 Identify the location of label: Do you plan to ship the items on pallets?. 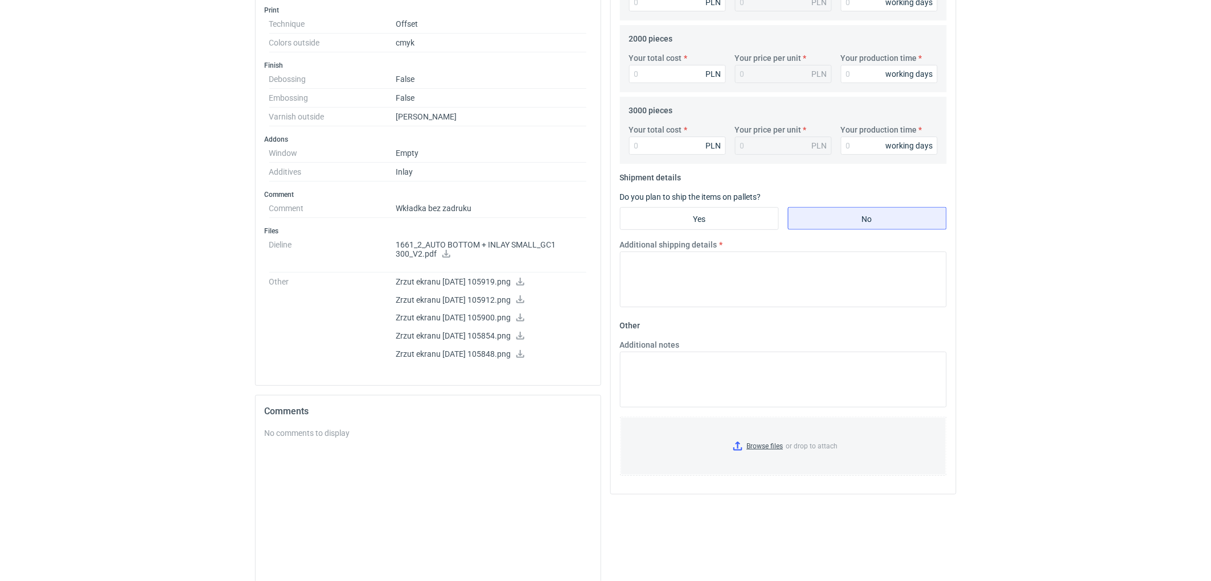
(691, 197).